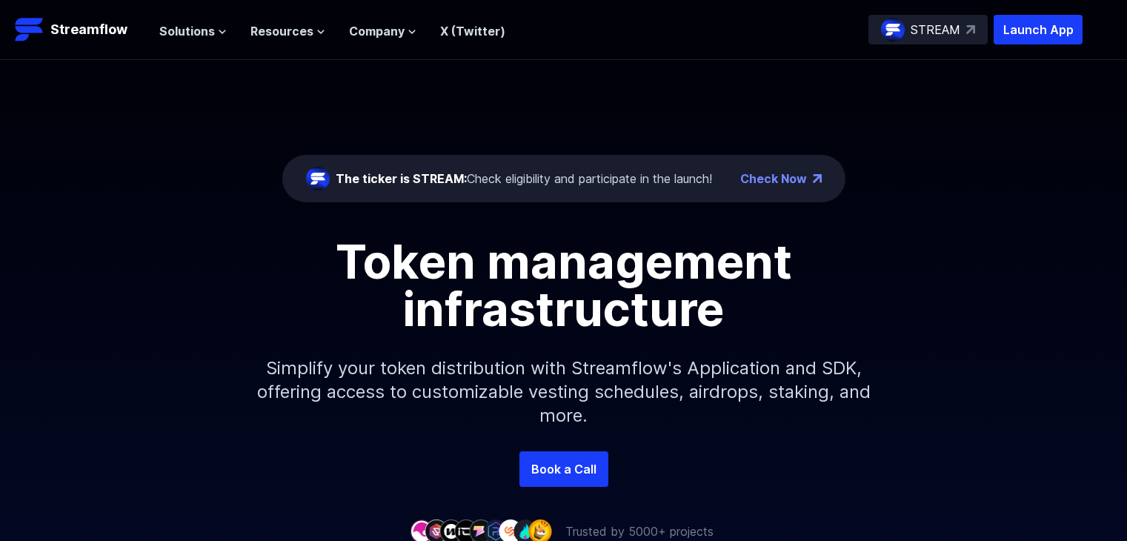 The width and height of the screenshot is (1127, 541). What do you see at coordinates (971, 30) in the screenshot?
I see `img: top-right-arrow.svg` at bounding box center [971, 30].